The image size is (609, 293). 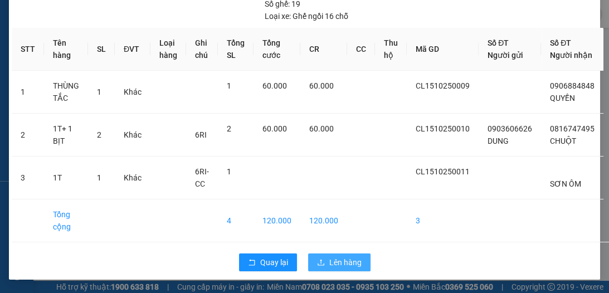 What do you see at coordinates (321, 263) in the screenshot?
I see `span: upload` at bounding box center [321, 263].